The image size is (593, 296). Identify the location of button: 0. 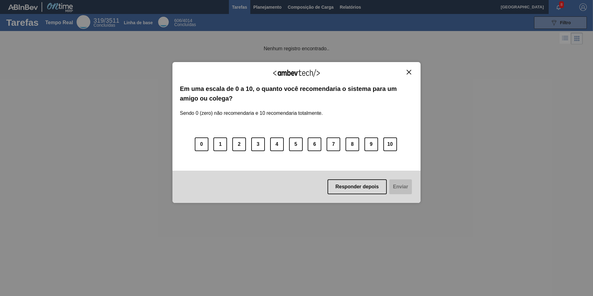
(202, 144).